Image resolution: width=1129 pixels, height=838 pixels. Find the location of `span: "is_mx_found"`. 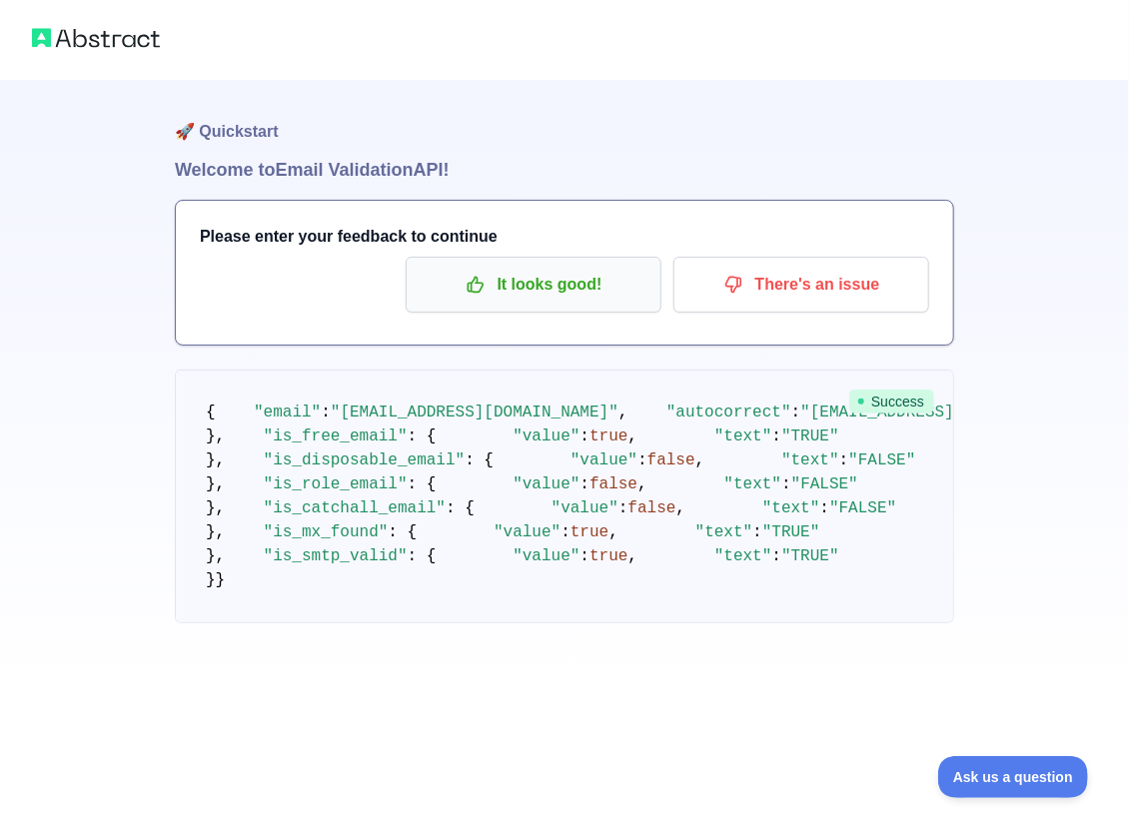

span: "is_mx_found" is located at coordinates (326, 533).